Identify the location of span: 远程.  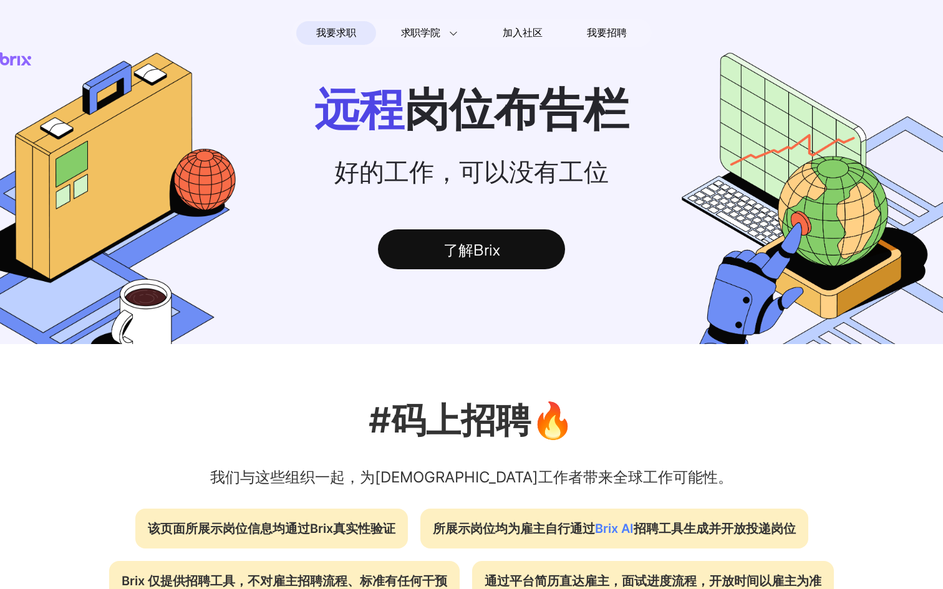
(359, 108).